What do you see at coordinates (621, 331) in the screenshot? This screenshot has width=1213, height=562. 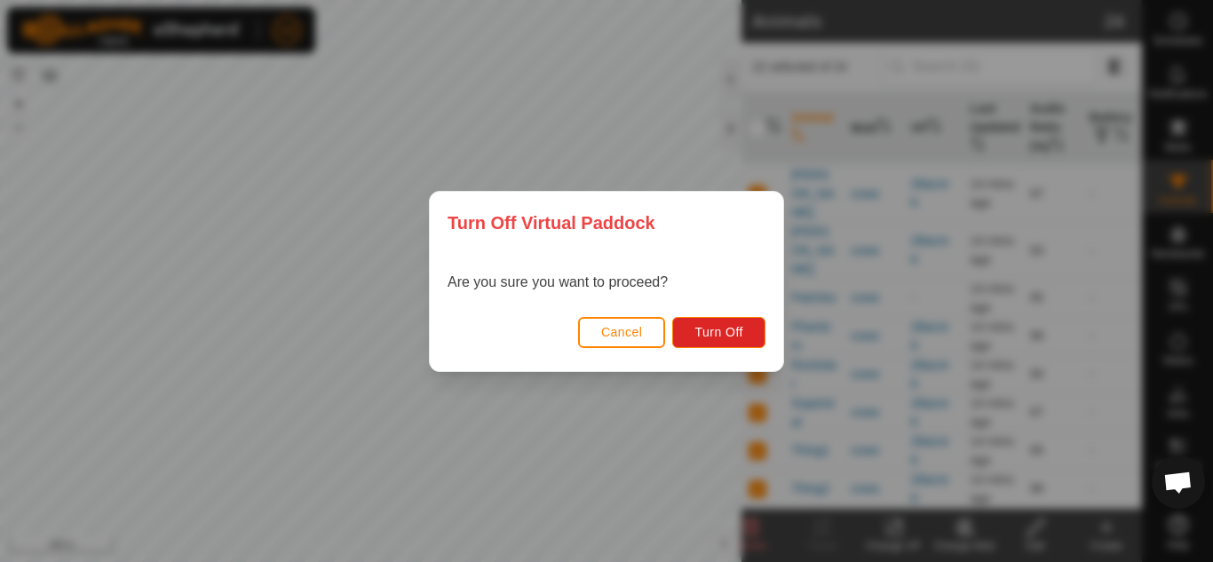 I see `button: Cancel` at bounding box center [621, 331].